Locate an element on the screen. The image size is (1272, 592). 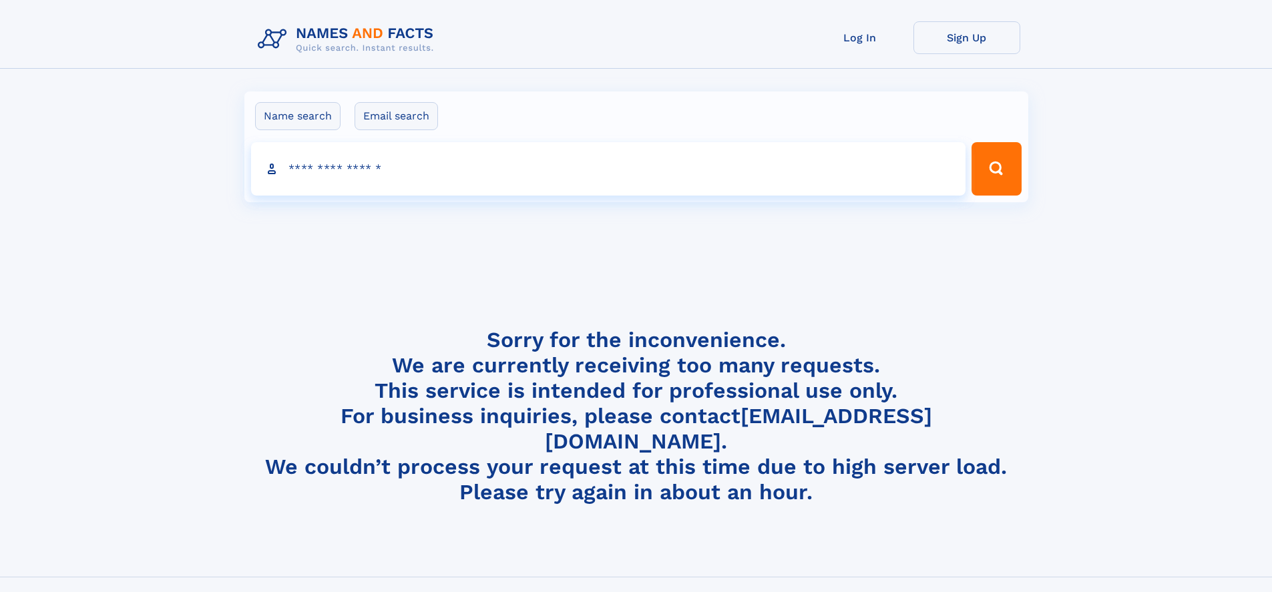
label: Name search is located at coordinates (298, 116).